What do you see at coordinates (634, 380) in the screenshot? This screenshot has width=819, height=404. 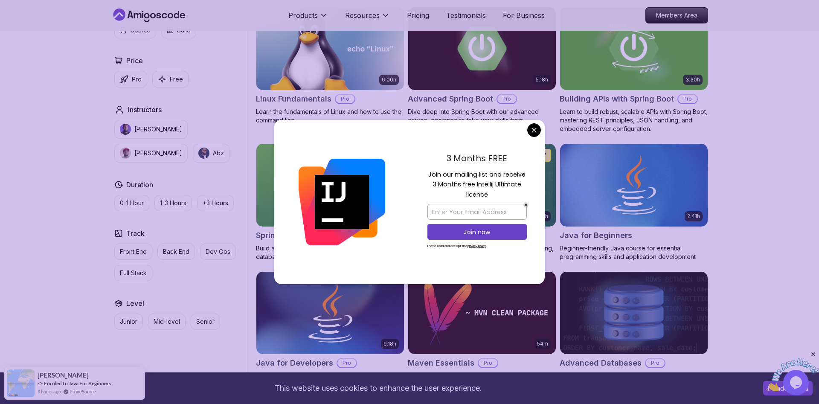 I see `p: Advanced database management with SQL, integrity, and practical applications` at bounding box center [634, 380].